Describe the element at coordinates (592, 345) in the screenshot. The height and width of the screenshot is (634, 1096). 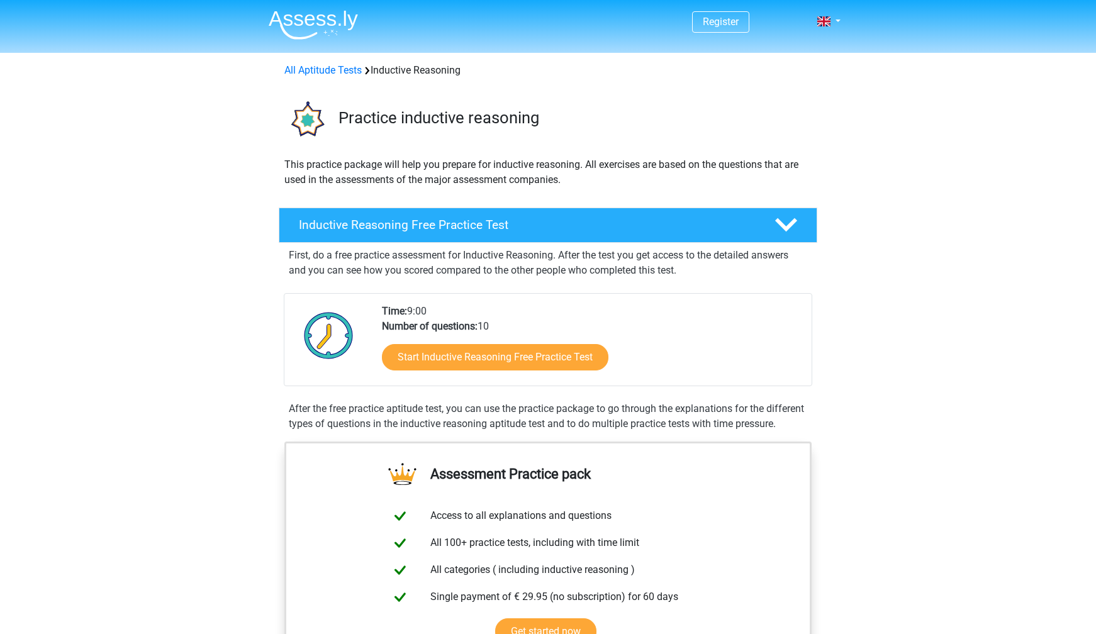
I see `div: 9:00 10` at that location.